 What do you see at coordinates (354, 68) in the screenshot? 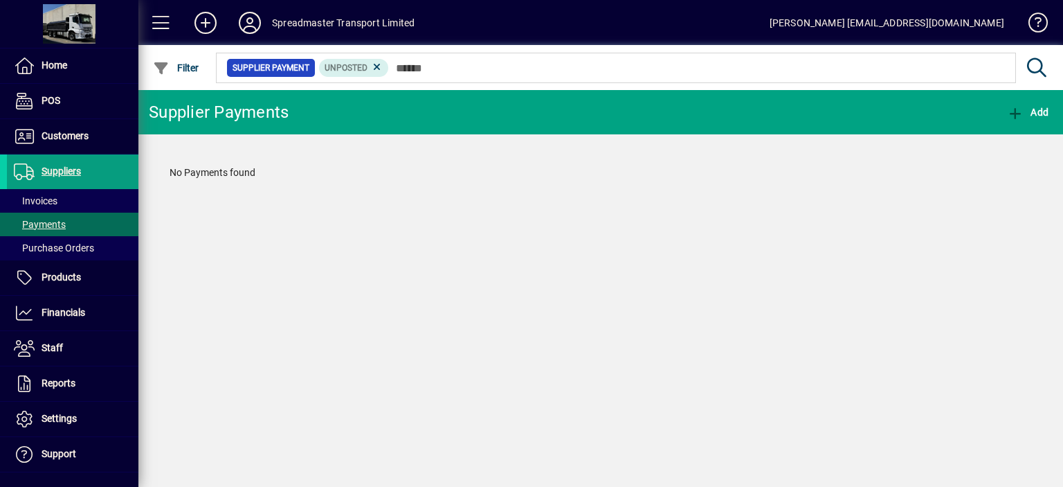
I see `mat-chip: Supplier Payment Status: Unposted` at bounding box center [354, 68].